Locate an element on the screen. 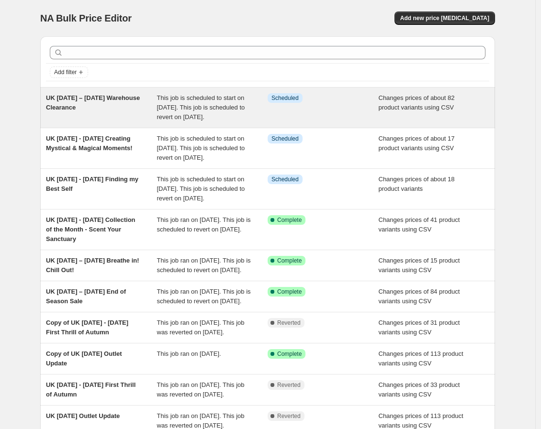 Image resolution: width=541 pixels, height=429 pixels. span: Changes prices of 84 product variants using CSV is located at coordinates (419, 296).